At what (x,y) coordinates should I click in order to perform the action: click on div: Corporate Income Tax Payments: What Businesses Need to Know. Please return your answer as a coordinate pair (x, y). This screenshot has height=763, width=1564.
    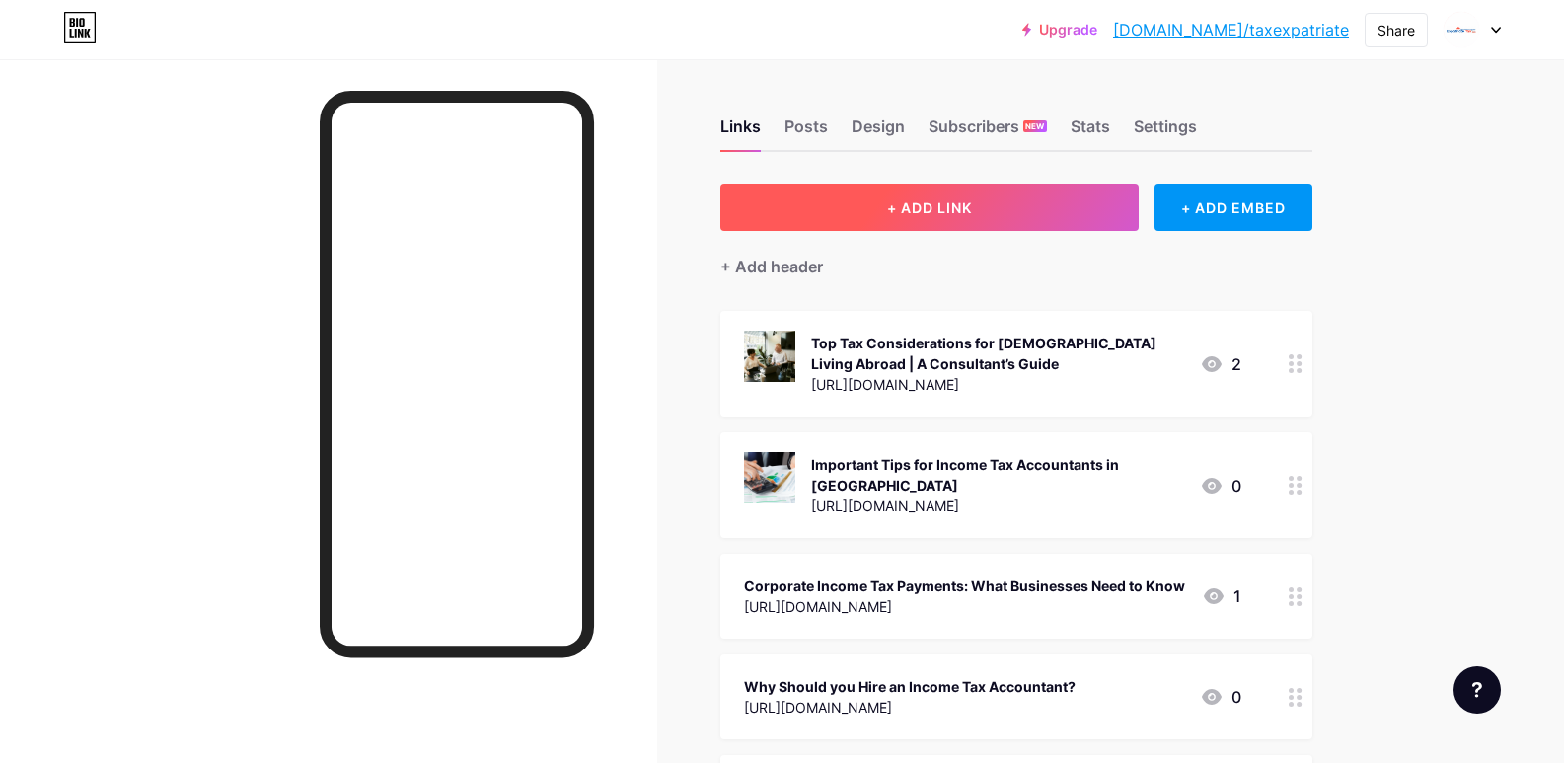
    Looking at the image, I should click on (964, 585).